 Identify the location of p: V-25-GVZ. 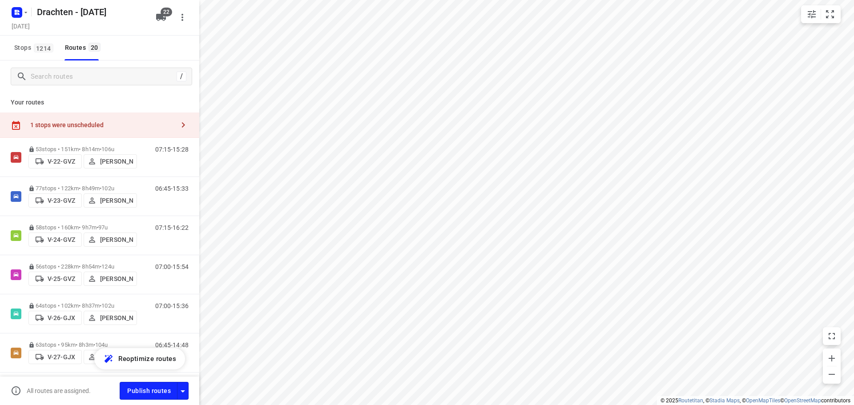
(61, 279).